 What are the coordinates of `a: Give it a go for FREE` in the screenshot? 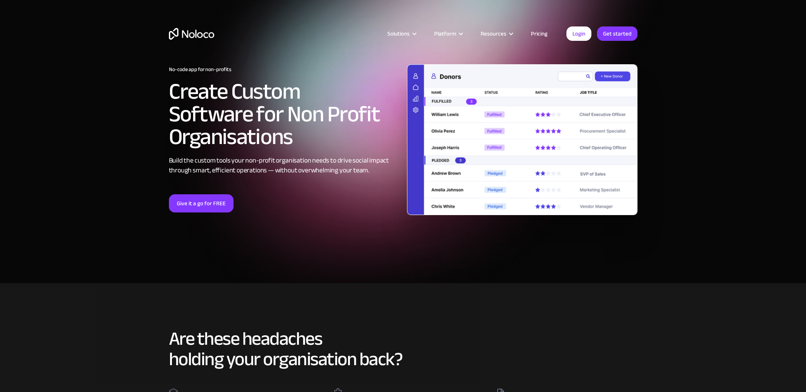 It's located at (201, 203).